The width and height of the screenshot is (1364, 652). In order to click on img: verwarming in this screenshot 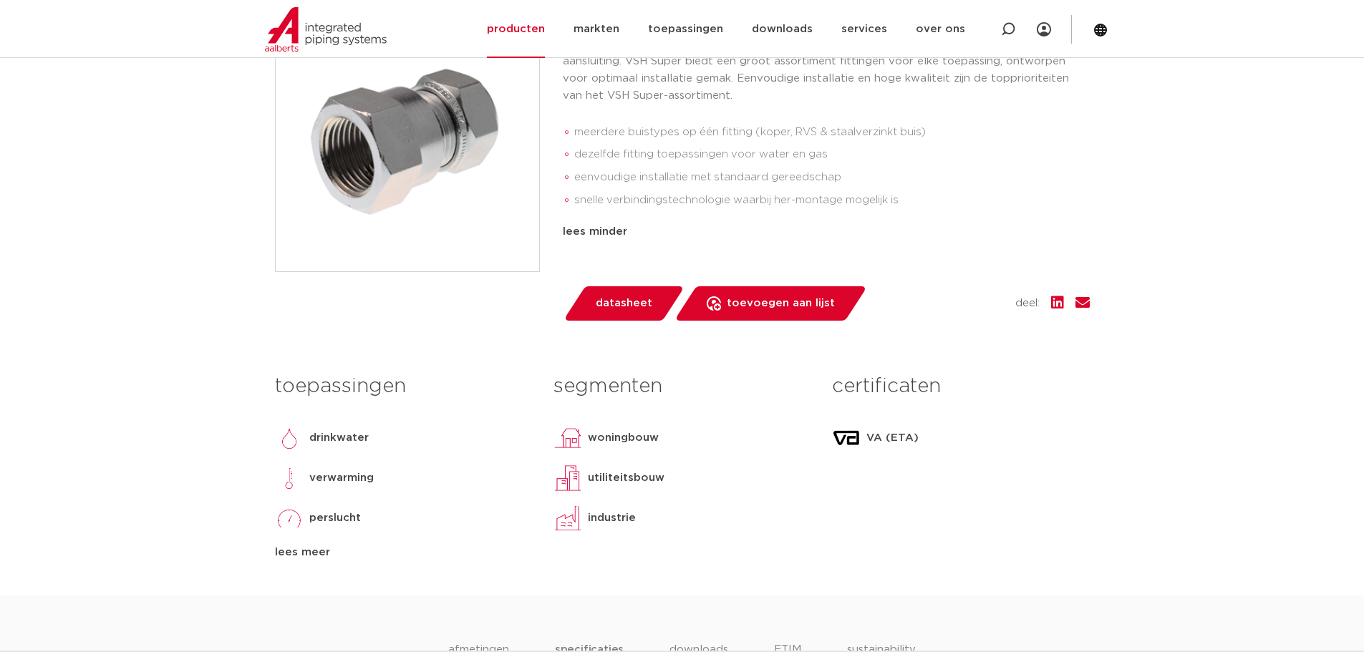, I will do `click(289, 478)`.